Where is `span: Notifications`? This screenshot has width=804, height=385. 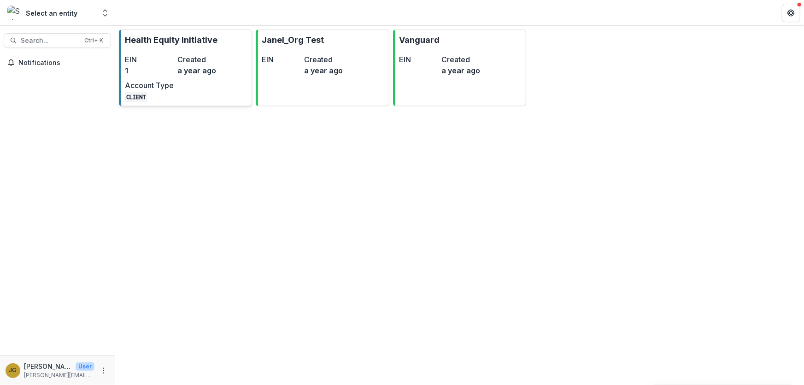 span: Notifications is located at coordinates (63, 63).